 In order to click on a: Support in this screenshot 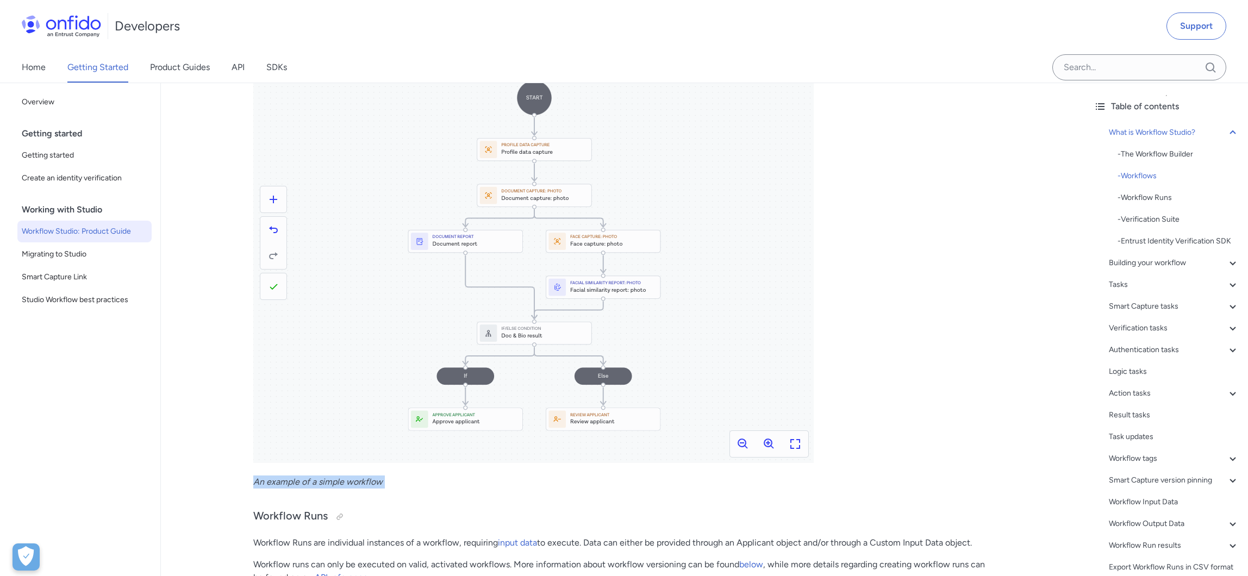, I will do `click(1196, 26)`.